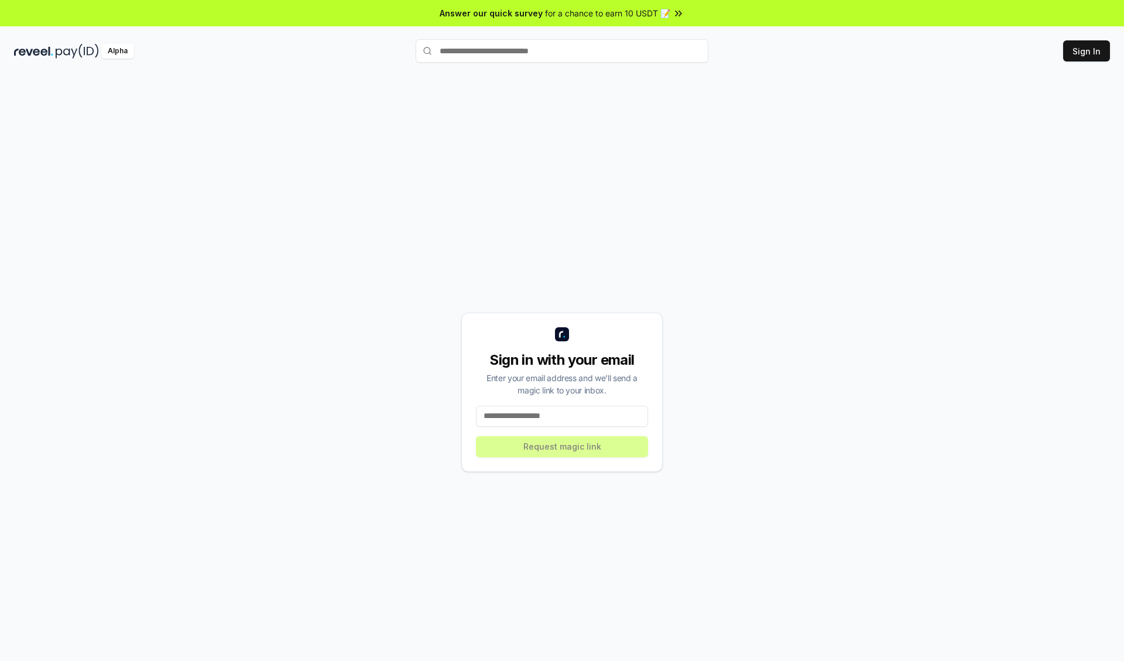 The height and width of the screenshot is (661, 1124). I want to click on span: for a chance to earn 10 USDT 📝, so click(608, 13).